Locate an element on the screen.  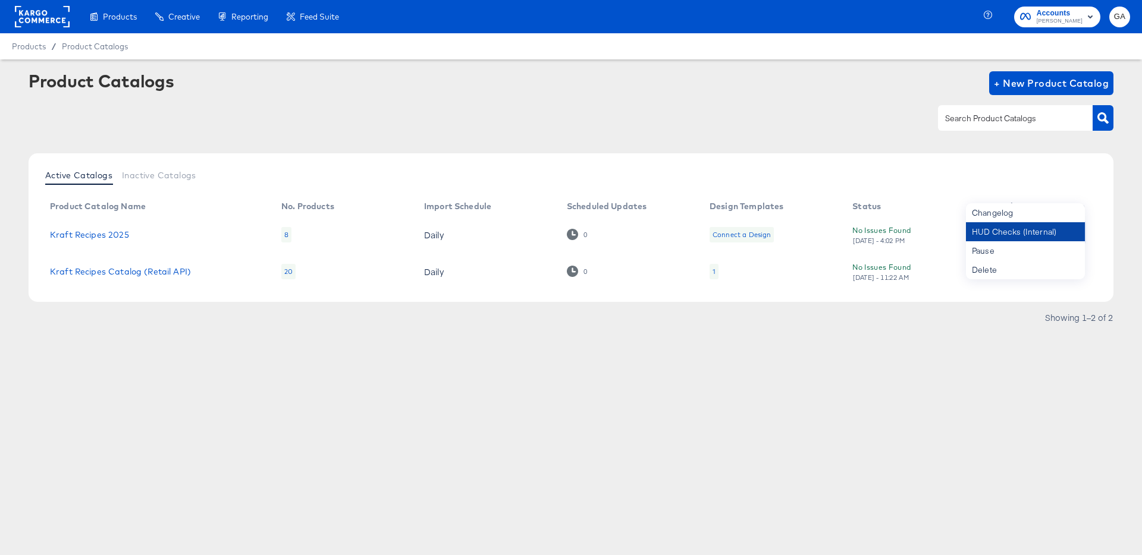
span: + New Product Catalog is located at coordinates (1051, 83).